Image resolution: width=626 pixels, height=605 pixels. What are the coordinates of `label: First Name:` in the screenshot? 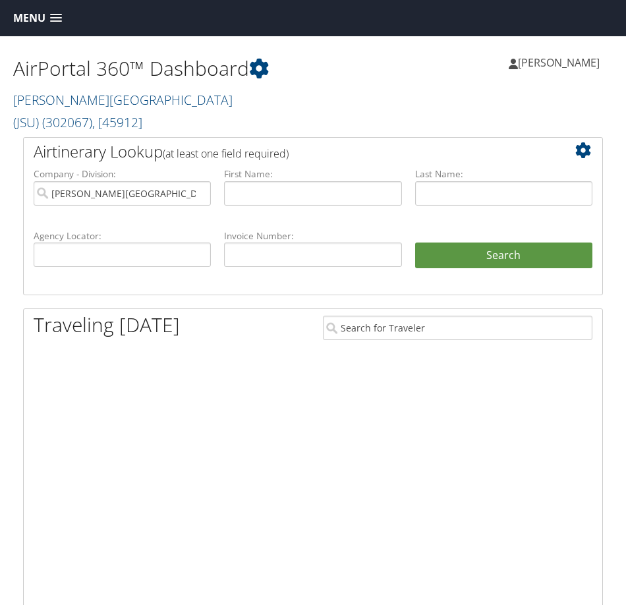 It's located at (312, 174).